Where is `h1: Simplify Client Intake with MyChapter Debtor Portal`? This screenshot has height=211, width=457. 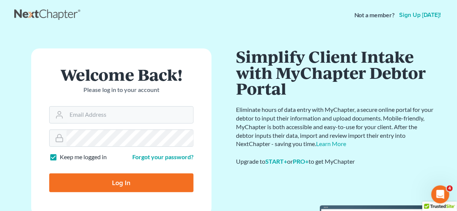 h1: Simplify Client Intake with MyChapter Debtor Portal is located at coordinates (336, 73).